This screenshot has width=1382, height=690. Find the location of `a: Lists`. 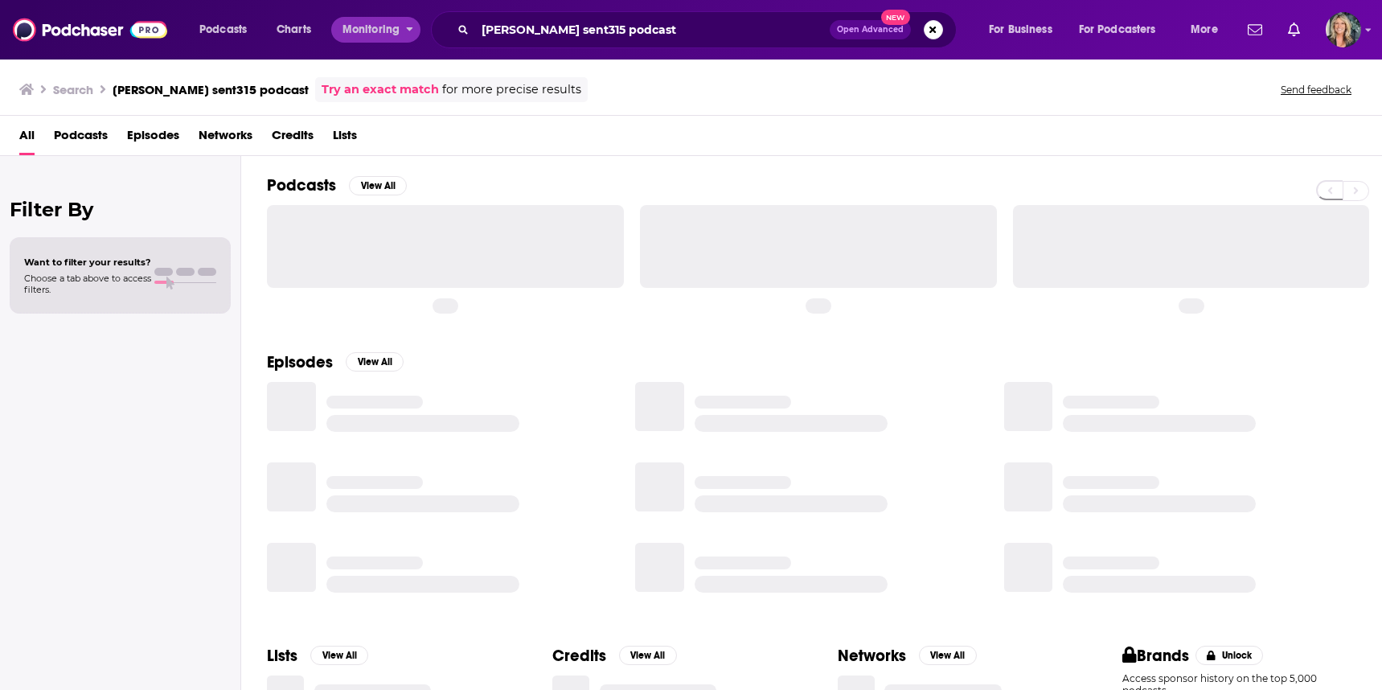

a: Lists is located at coordinates (345, 138).